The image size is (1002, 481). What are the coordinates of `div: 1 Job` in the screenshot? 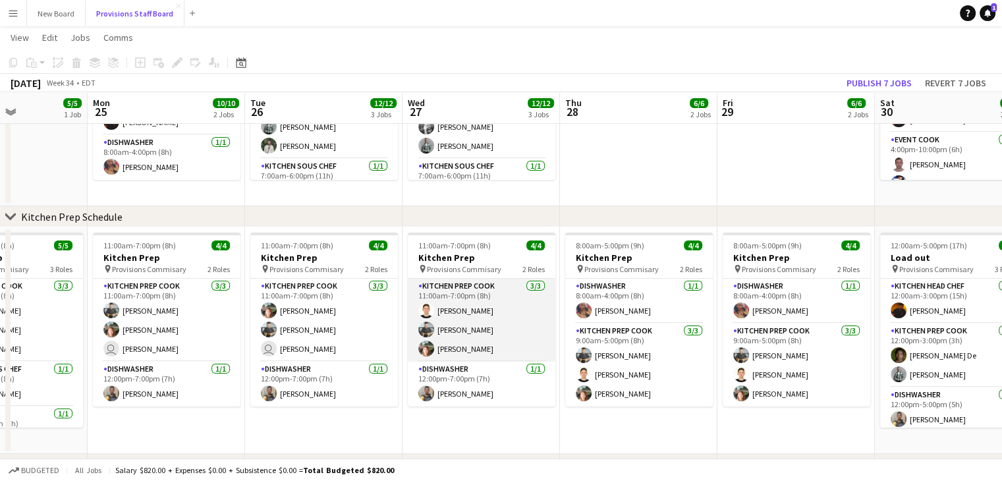 It's located at (72, 114).